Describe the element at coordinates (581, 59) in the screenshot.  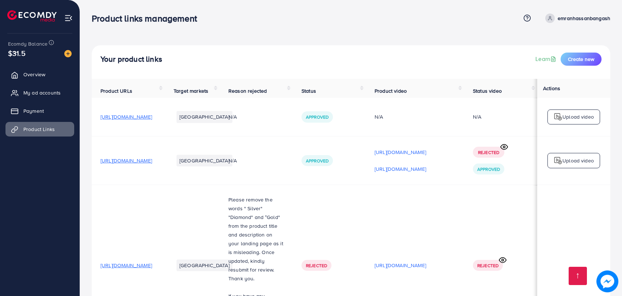
I see `span: Create new` at that location.